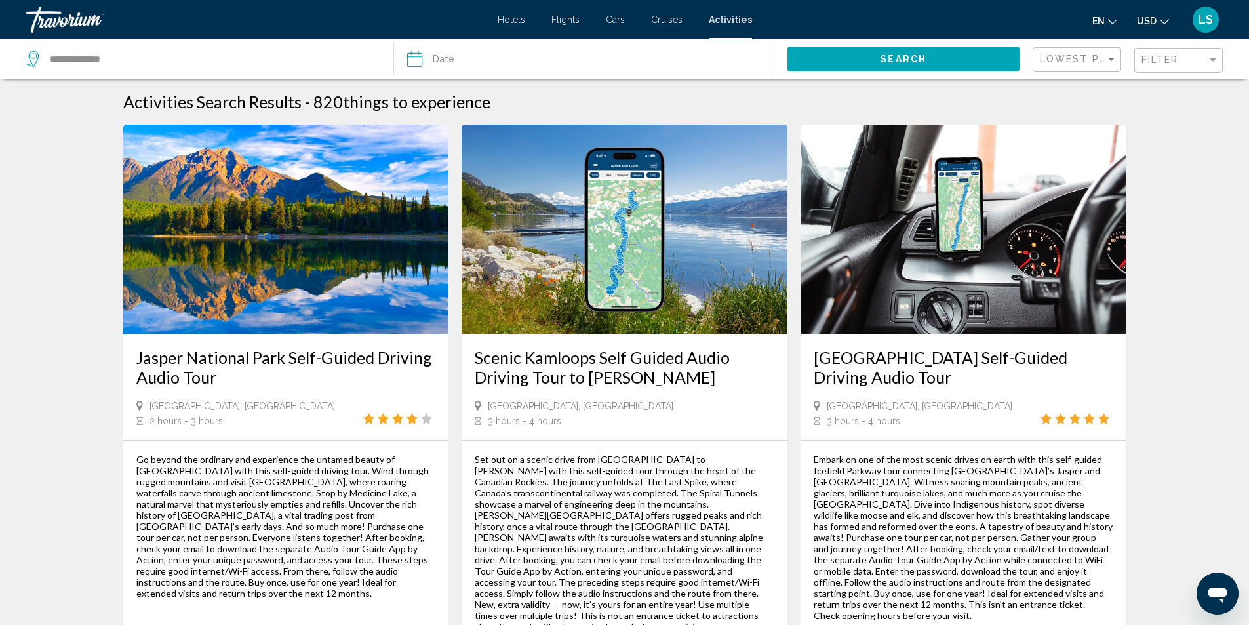 The image size is (1249, 625). Describe the element at coordinates (402, 102) in the screenshot. I see `h2: 820` at that location.